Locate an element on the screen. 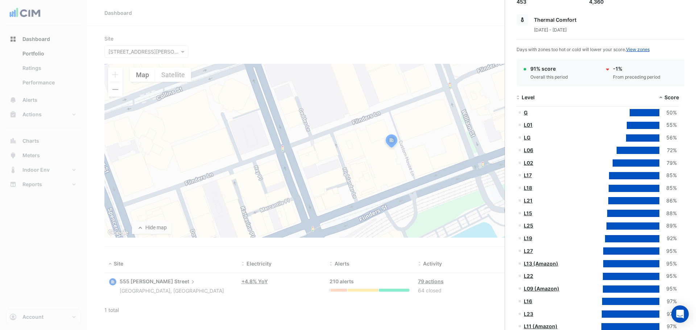  div: 88% is located at coordinates (668, 214).